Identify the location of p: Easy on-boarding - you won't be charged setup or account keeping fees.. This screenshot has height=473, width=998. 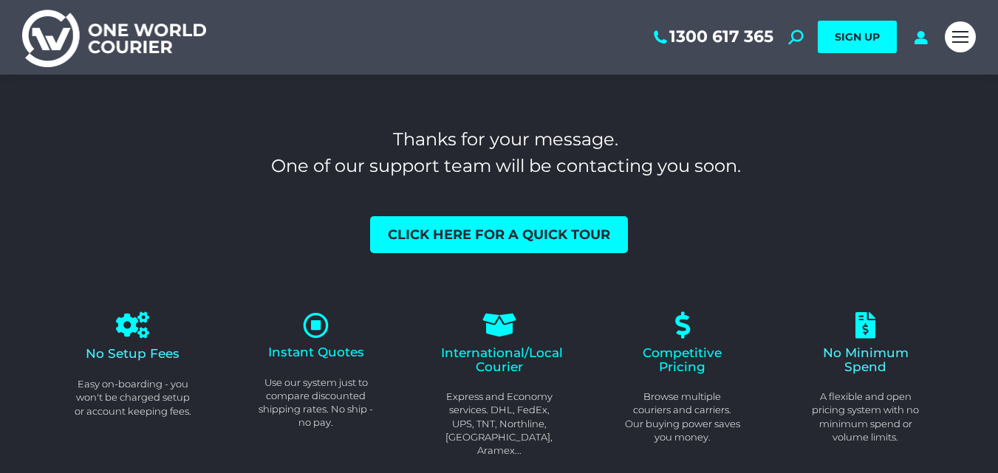
(133, 397).